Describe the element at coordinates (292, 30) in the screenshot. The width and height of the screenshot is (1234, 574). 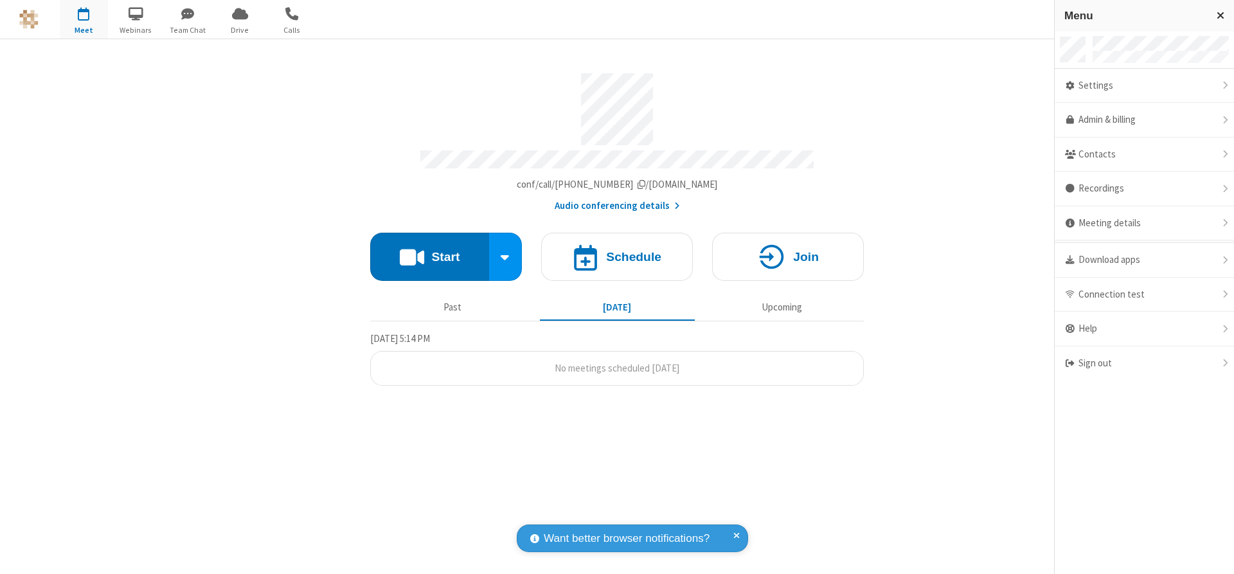
I see `span: Calls` at that location.